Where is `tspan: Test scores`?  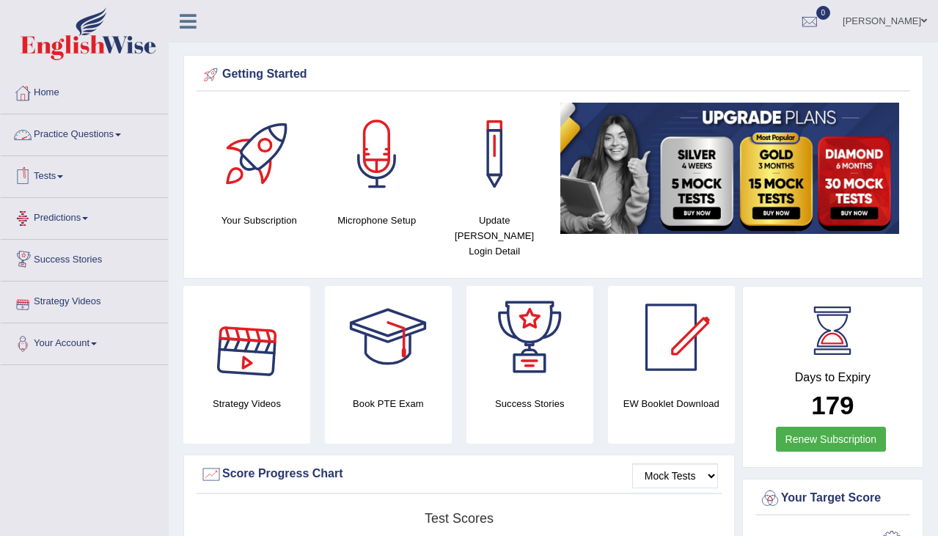
tspan: Test scores is located at coordinates (459, 519).